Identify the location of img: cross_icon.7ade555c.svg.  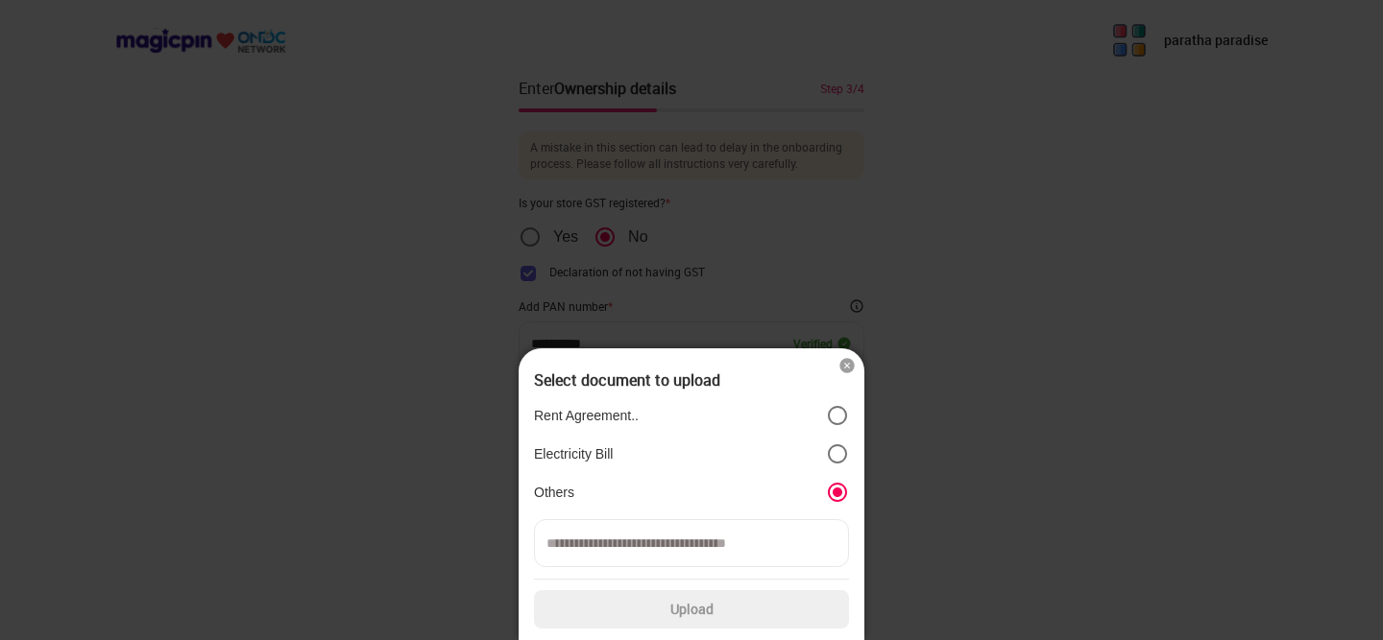
(847, 366).